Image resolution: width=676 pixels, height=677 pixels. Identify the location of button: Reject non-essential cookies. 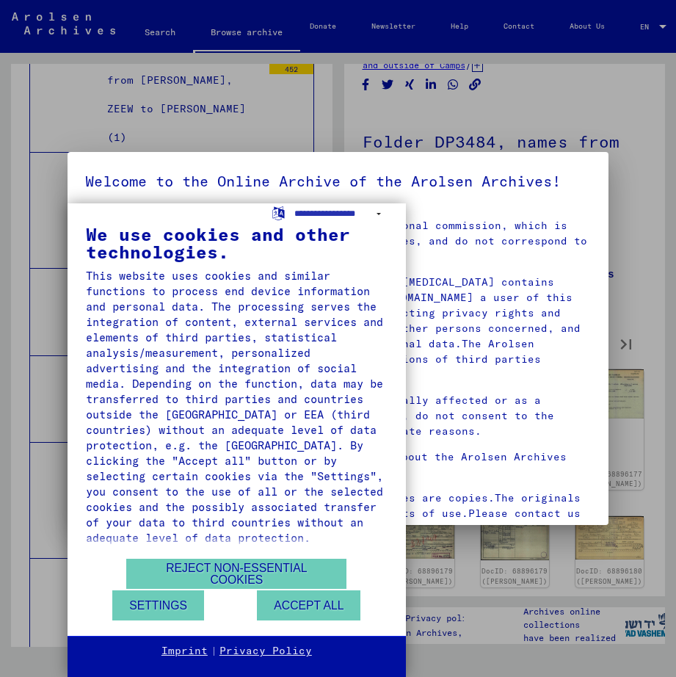
(236, 574).